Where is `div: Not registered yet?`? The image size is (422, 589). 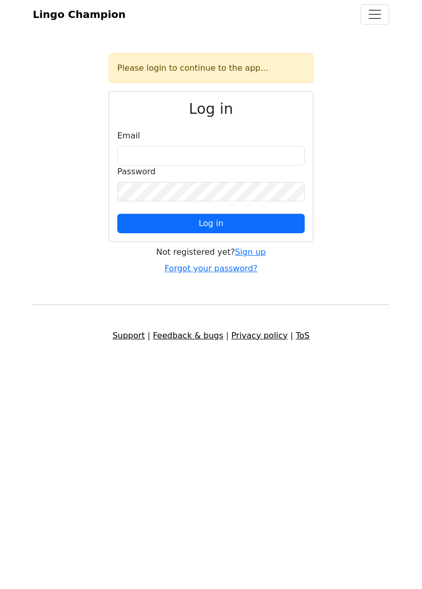
div: Not registered yet? is located at coordinates (211, 252).